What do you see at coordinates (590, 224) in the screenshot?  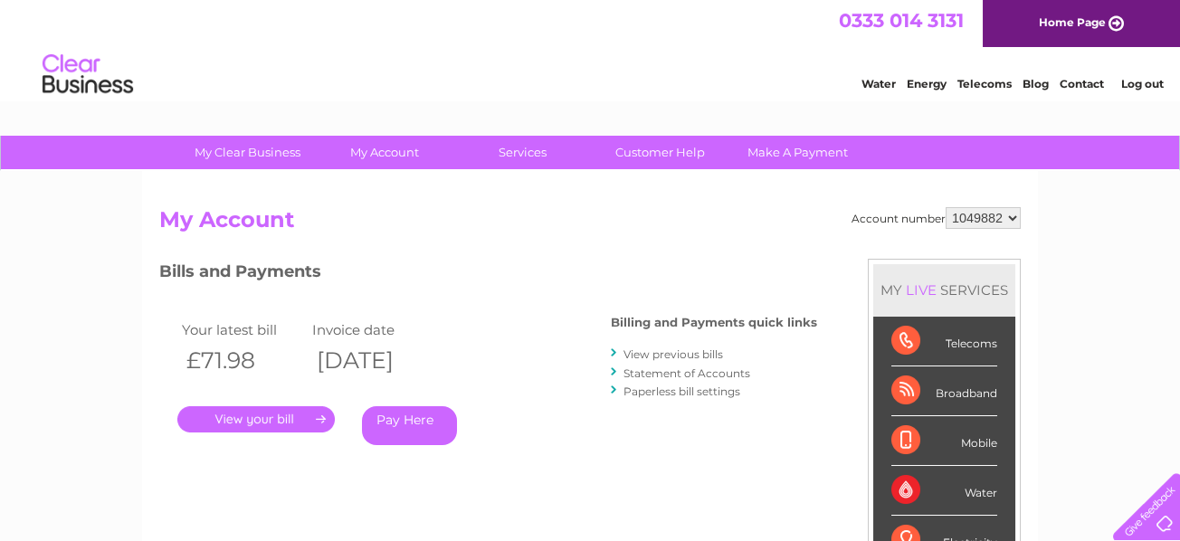 I see `h2: My Account` at bounding box center [590, 224].